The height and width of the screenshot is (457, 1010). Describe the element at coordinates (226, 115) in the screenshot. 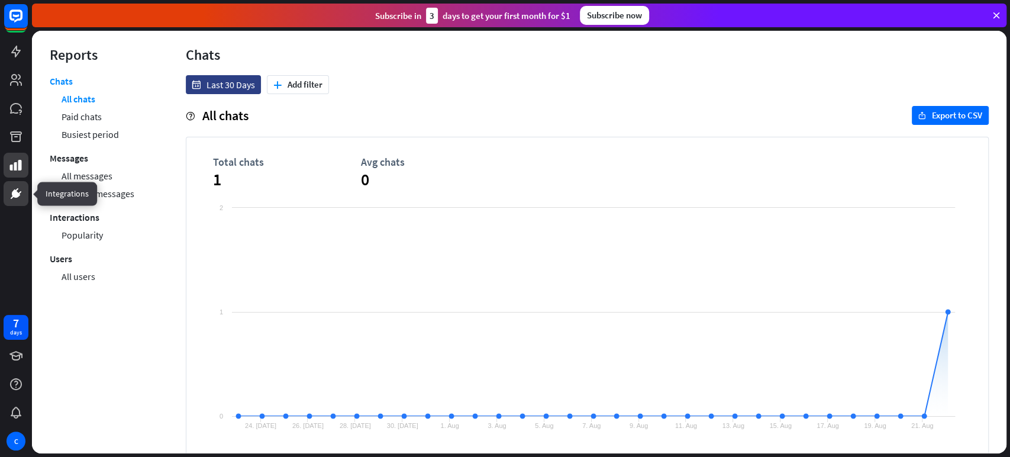

I see `span: All chats` at that location.